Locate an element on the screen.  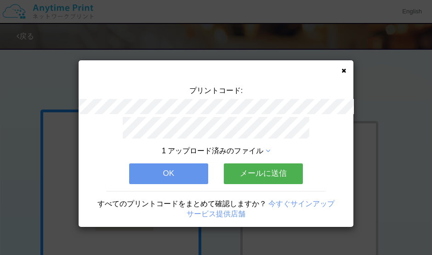
a: サービス提供店舗 is located at coordinates (216, 213).